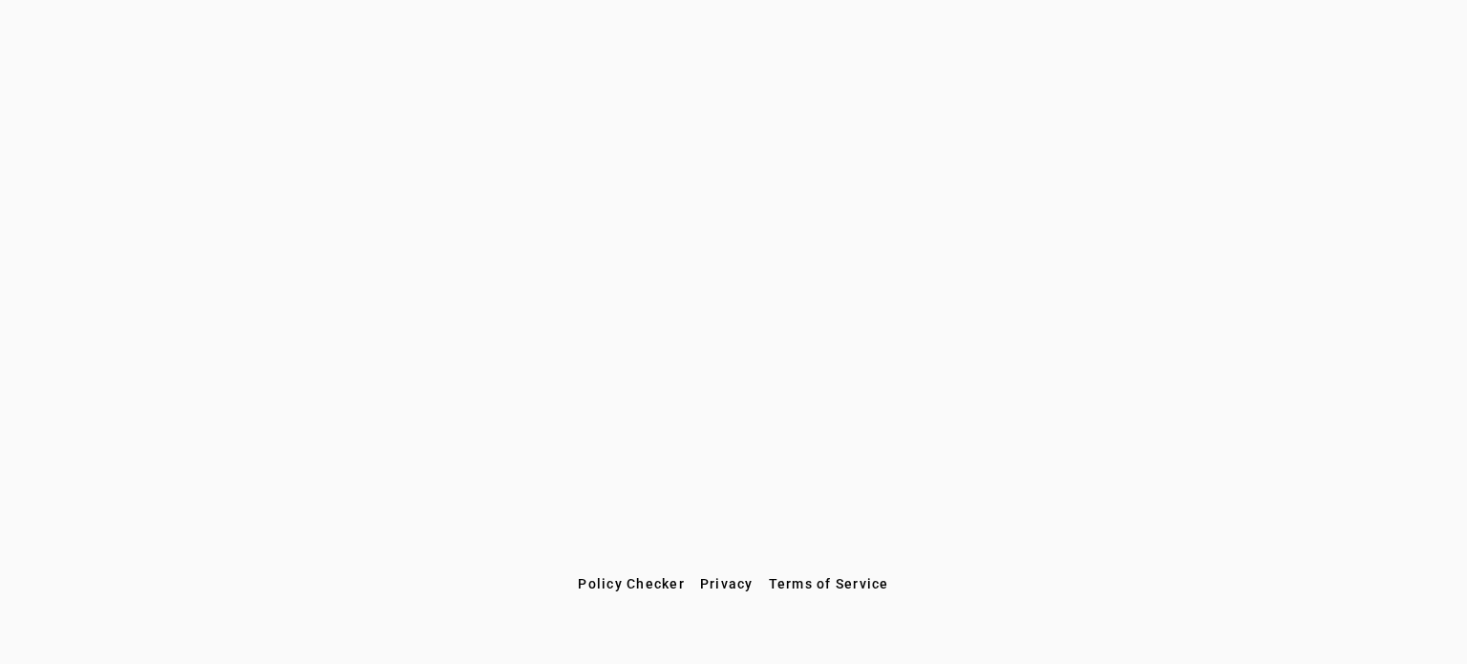 This screenshot has height=664, width=1467. What do you see at coordinates (829, 584) in the screenshot?
I see `button: Terms of Service` at bounding box center [829, 584].